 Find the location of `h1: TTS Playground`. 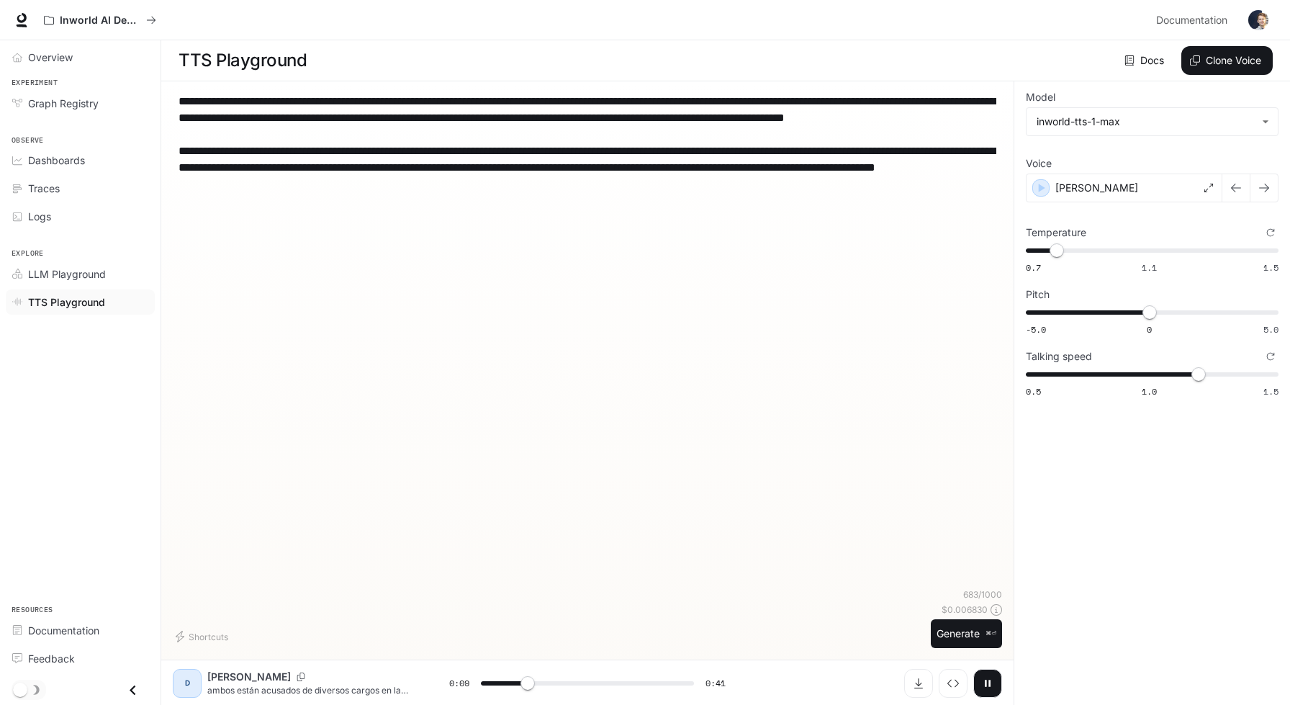

h1: TTS Playground is located at coordinates (243, 60).